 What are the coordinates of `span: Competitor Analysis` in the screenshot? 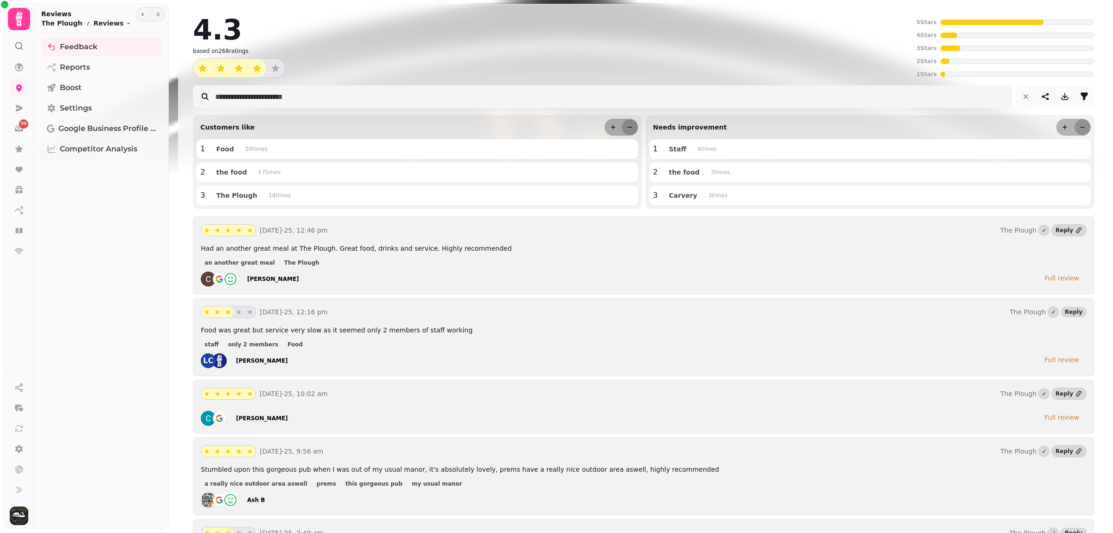 It's located at (98, 149).